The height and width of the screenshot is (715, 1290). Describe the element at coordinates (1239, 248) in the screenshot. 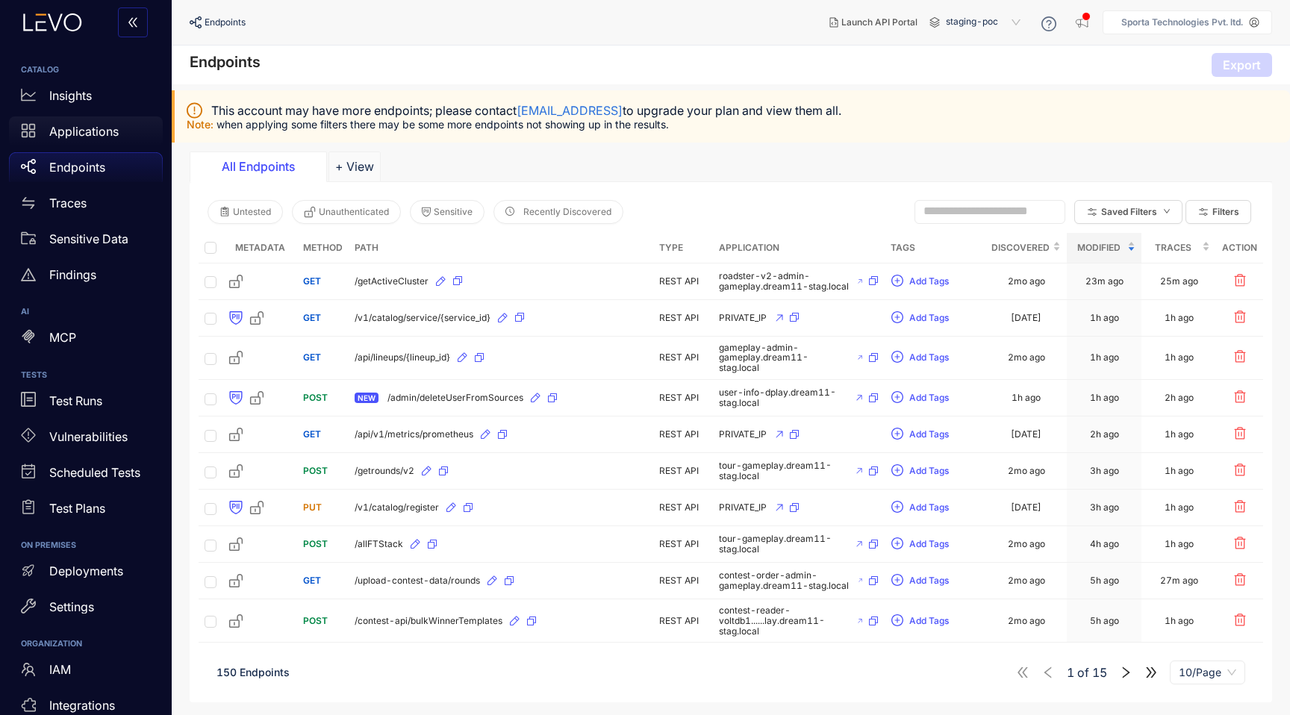

I see `th: Action` at that location.